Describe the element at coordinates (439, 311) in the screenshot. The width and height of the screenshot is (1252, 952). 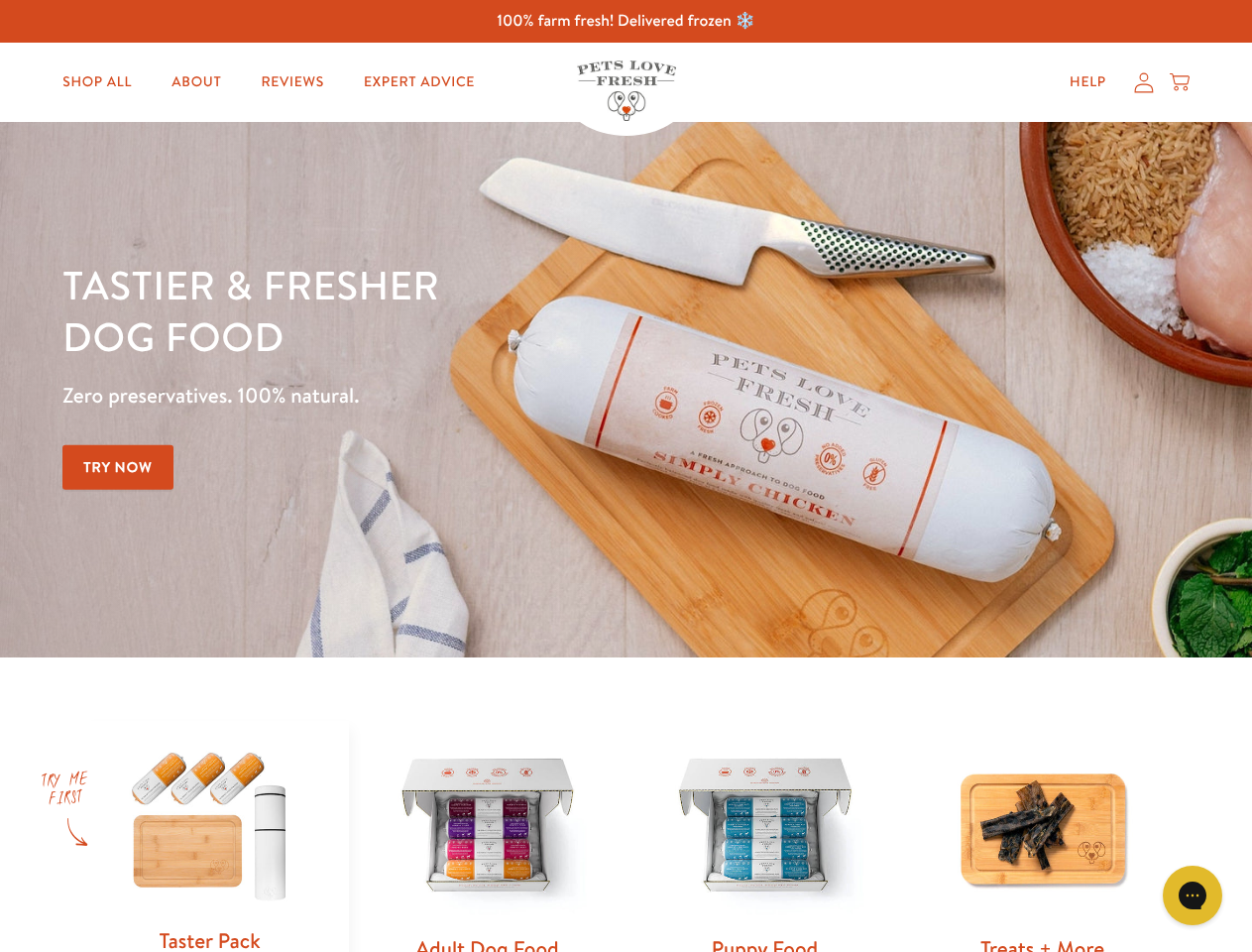
I see `h1: Tastier & fresher dog food` at that location.